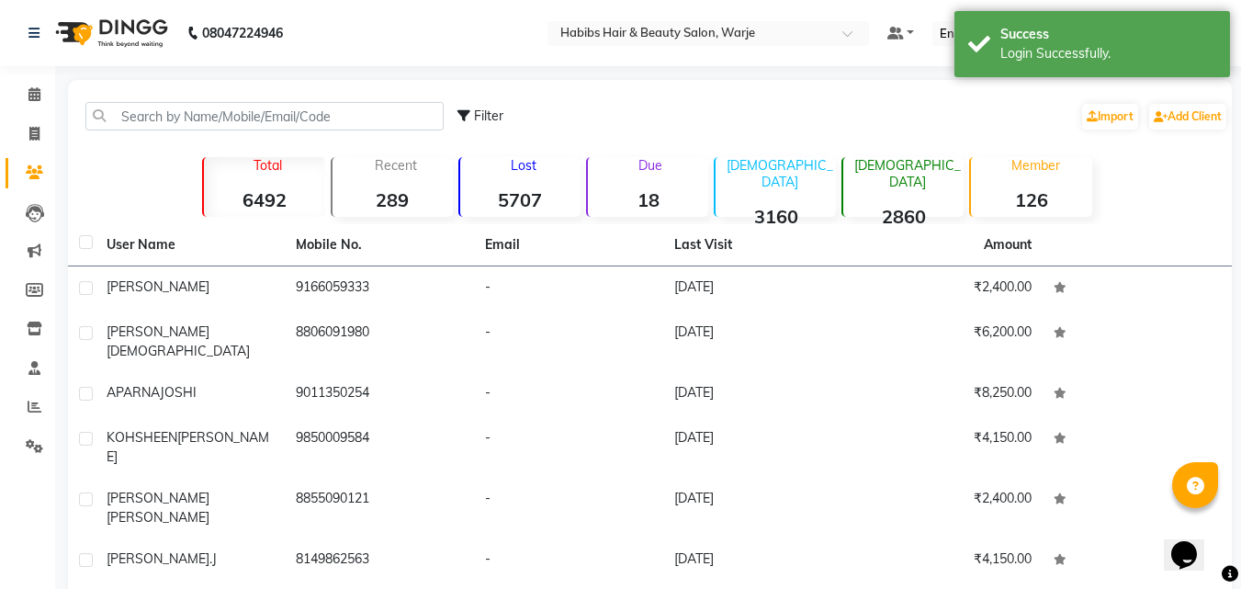 The height and width of the screenshot is (589, 1241). I want to click on strong: 5707, so click(520, 199).